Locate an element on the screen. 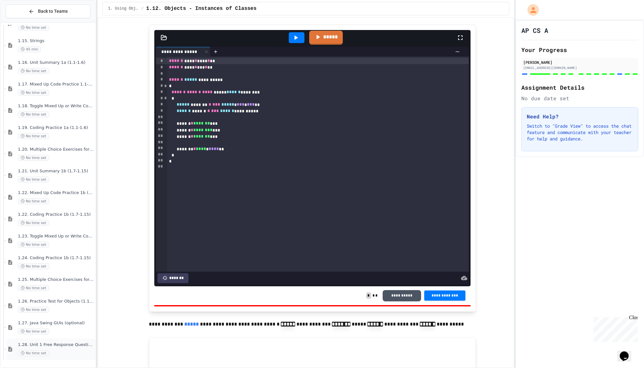 This screenshot has width=644, height=368. span: Back to Teams is located at coordinates (53, 11).